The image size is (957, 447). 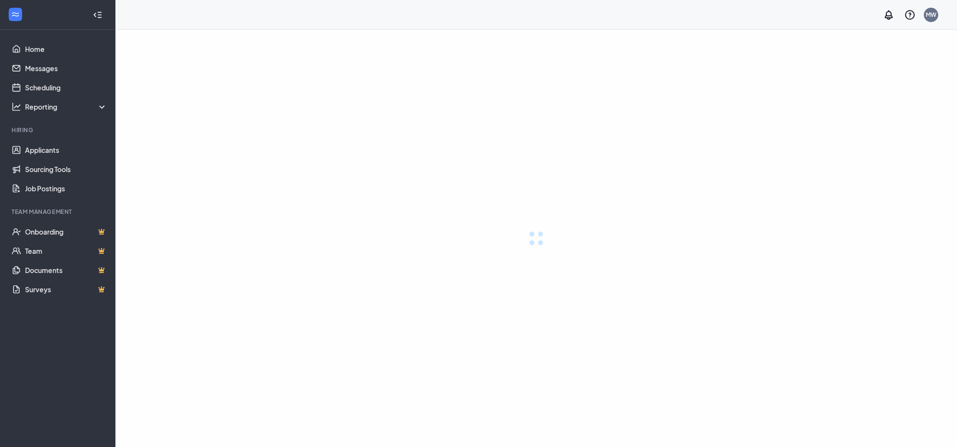 I want to click on svg: QuestionInfo, so click(x=910, y=15).